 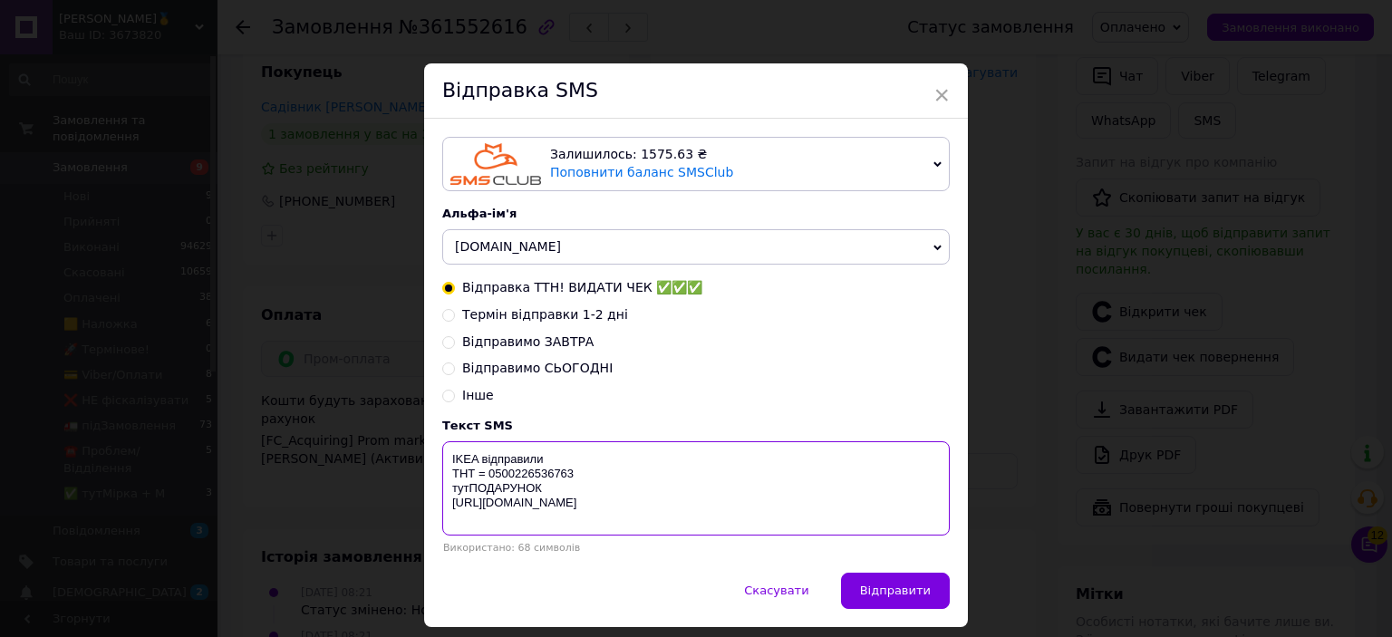 What do you see at coordinates (582, 287) in the screenshot?
I see `span: Відправка ТТН! ВИДАТИ ЧЕК ✅✅✅` at bounding box center [582, 287].